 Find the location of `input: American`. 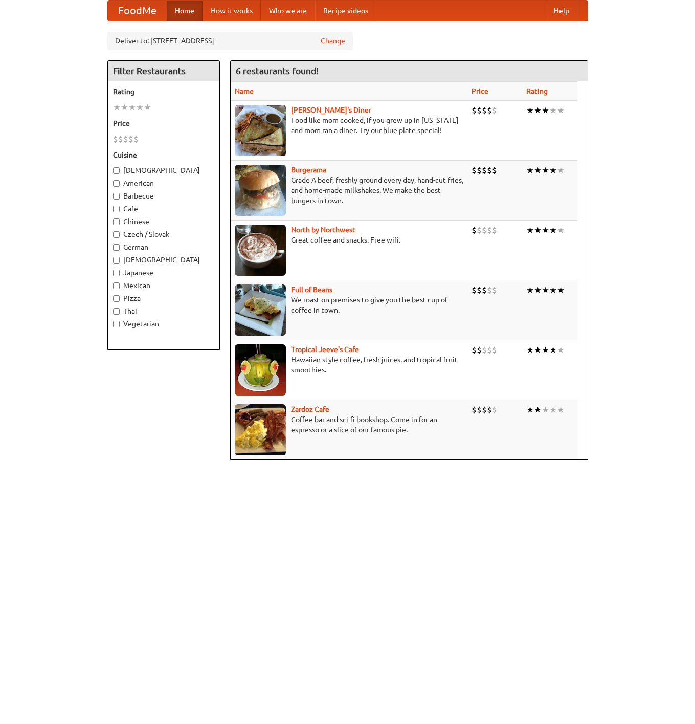

input: American is located at coordinates (116, 183).